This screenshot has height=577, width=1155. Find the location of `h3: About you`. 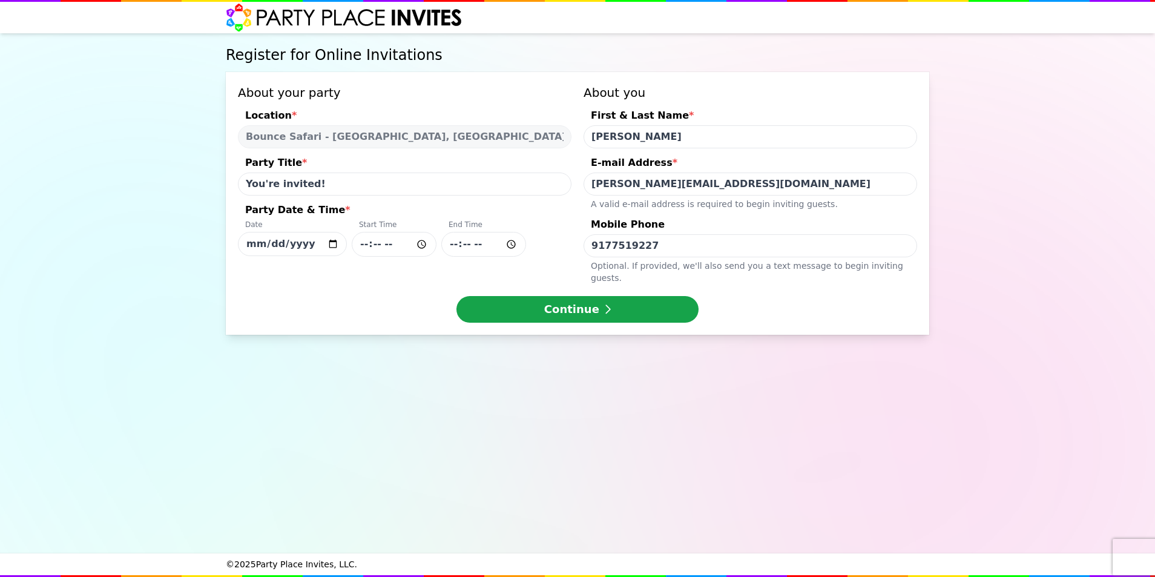

h3: About you is located at coordinates (750, 93).